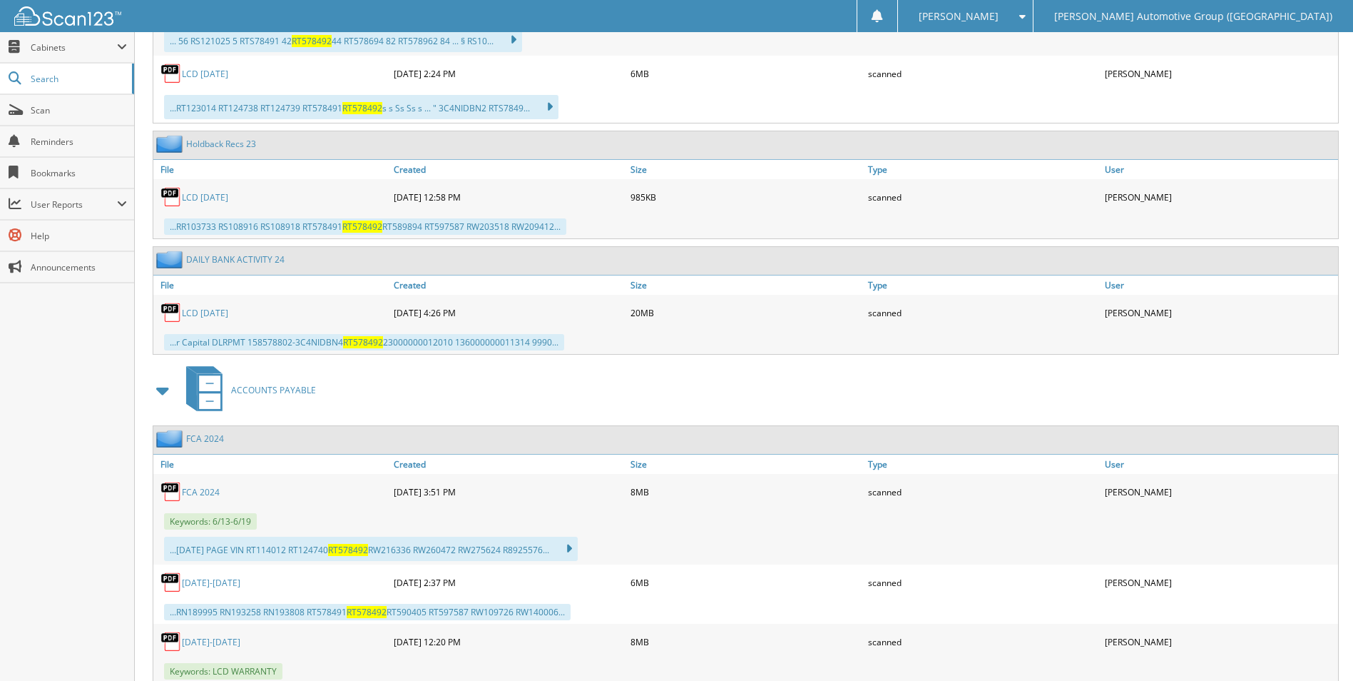  I want to click on div: Chat Widget, so click(1318, 646).